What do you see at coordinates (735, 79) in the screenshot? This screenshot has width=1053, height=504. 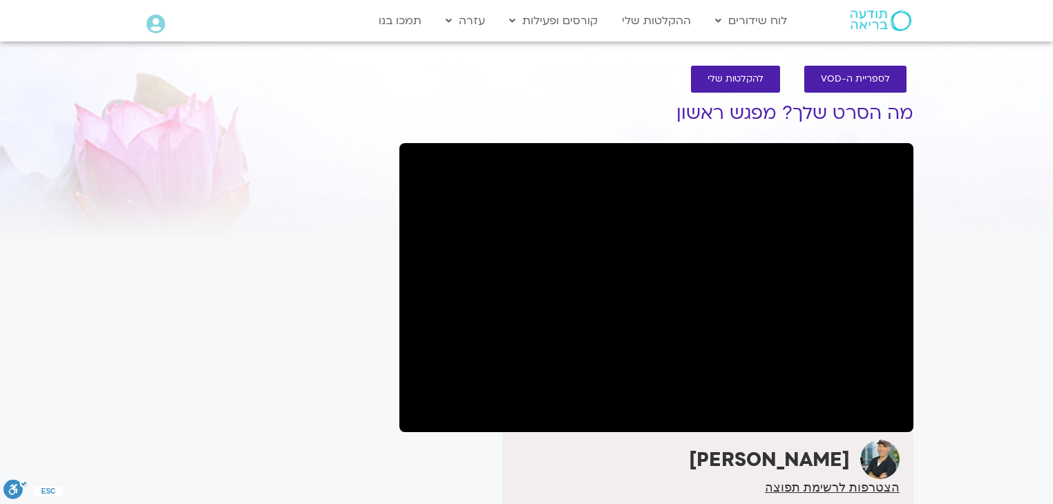 I see `span: להקלטות שלי` at bounding box center [735, 79].